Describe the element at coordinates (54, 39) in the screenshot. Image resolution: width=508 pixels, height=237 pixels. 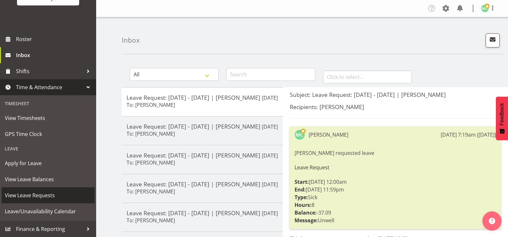
I see `span: Roster` at that location.